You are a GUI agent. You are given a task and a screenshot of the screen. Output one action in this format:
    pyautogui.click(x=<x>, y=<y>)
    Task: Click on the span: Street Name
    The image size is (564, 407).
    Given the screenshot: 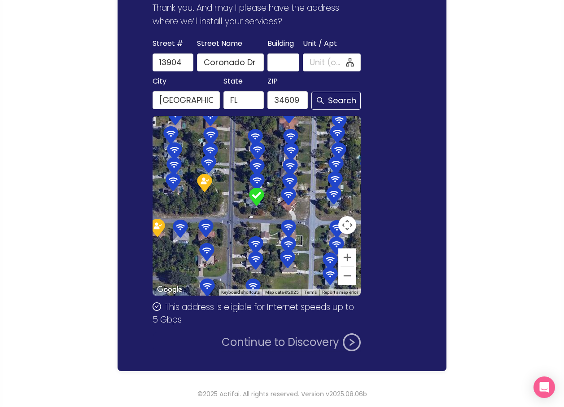 What is the action you would take?
    pyautogui.click(x=220, y=44)
    